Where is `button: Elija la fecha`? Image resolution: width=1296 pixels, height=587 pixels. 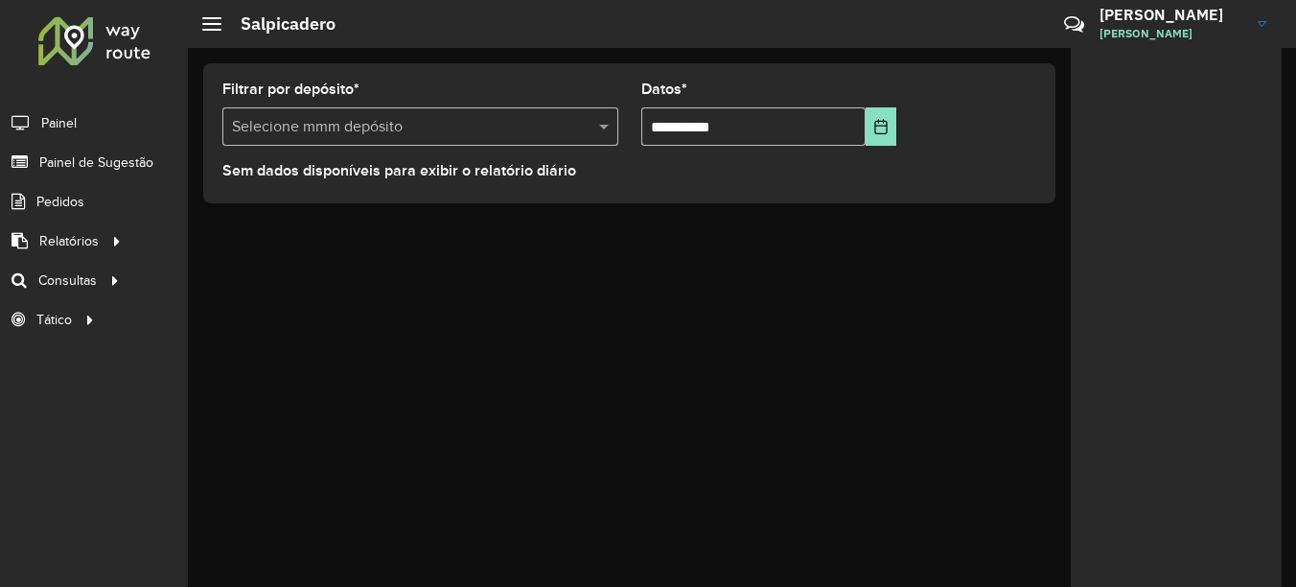 button: Elija la fecha is located at coordinates (881, 127).